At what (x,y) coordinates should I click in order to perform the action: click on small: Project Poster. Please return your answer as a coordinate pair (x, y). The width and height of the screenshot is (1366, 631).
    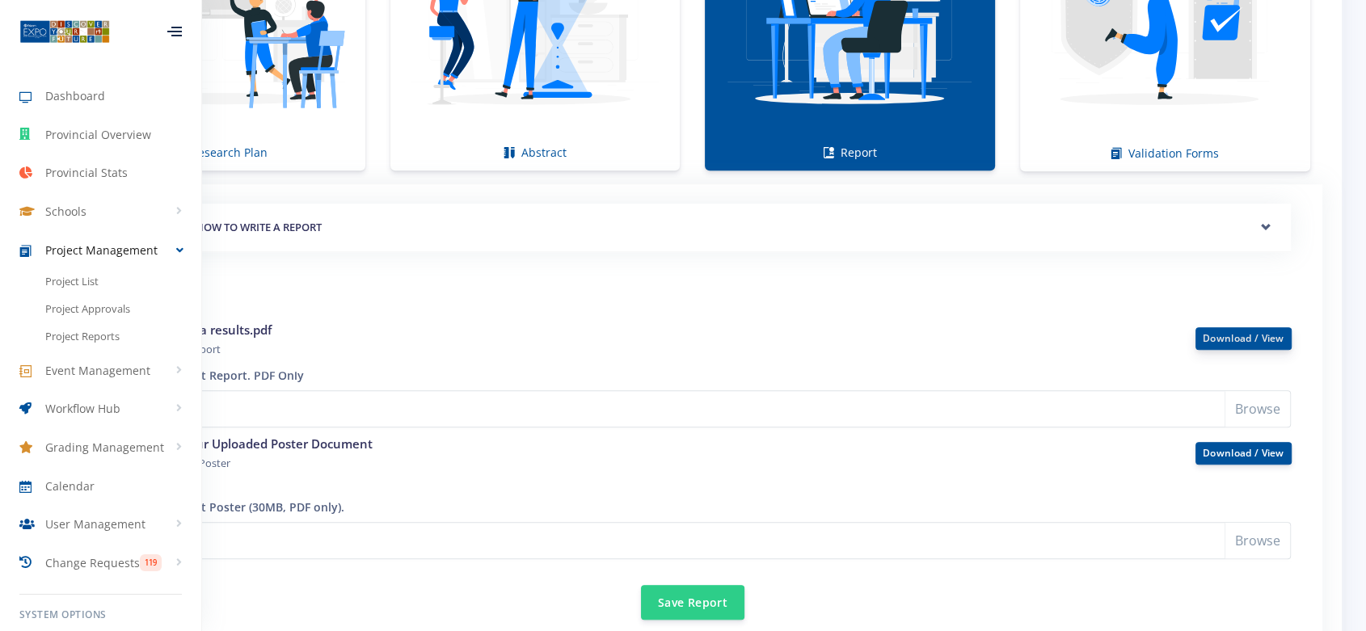
    Looking at the image, I should click on (196, 463).